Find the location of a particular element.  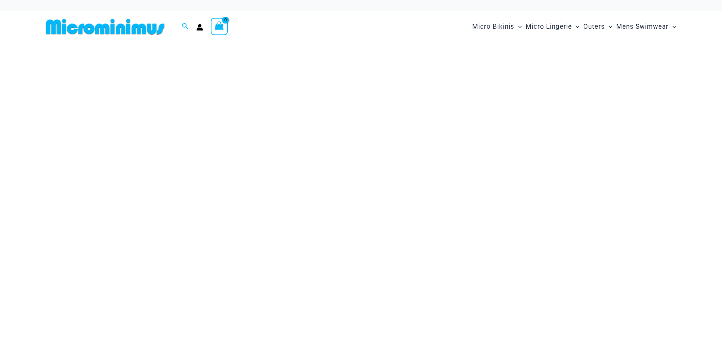

span: Outers is located at coordinates (594, 27).